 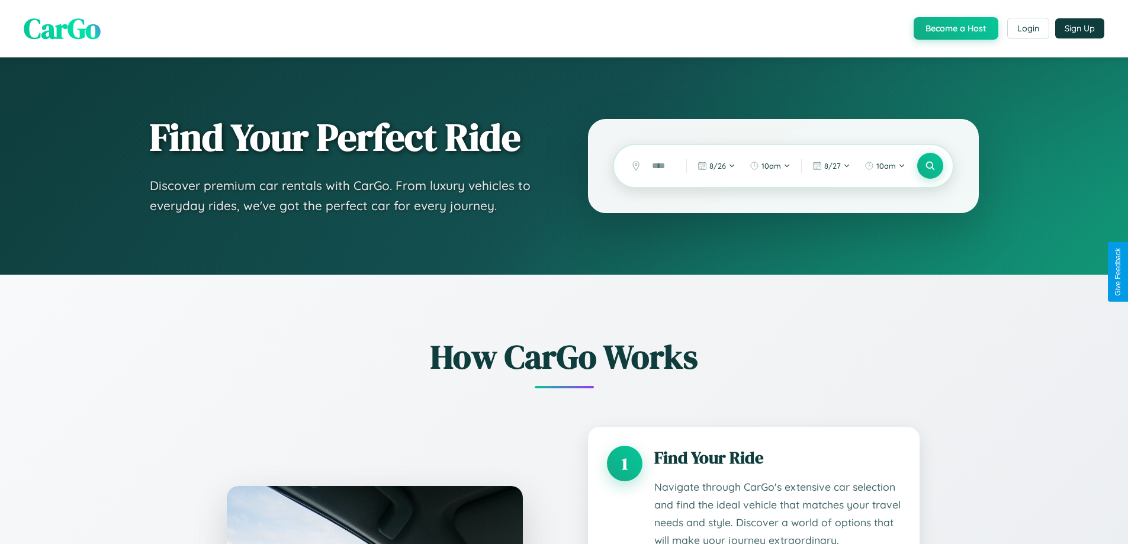 What do you see at coordinates (955, 28) in the screenshot?
I see `button: Become a Host` at bounding box center [955, 28].